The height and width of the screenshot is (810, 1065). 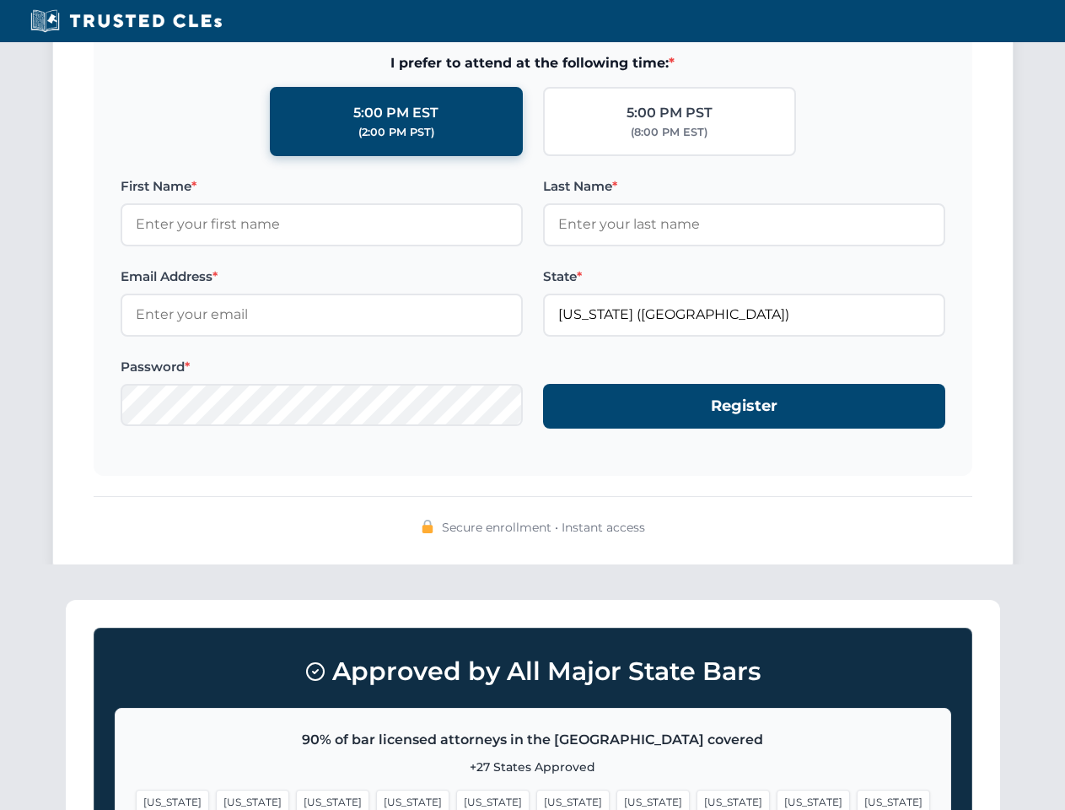 What do you see at coordinates (321, 186) in the screenshot?
I see `label: First Name` at bounding box center [321, 186].